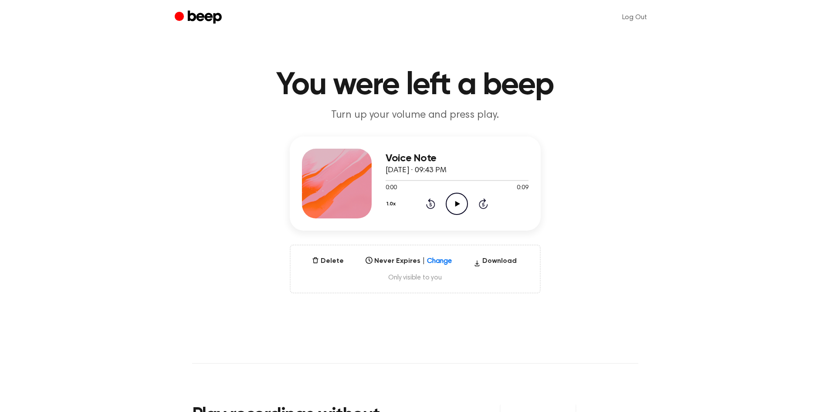 Image resolution: width=830 pixels, height=412 pixels. What do you see at coordinates (392, 204) in the screenshot?
I see `button: 1.0x` at bounding box center [392, 204].